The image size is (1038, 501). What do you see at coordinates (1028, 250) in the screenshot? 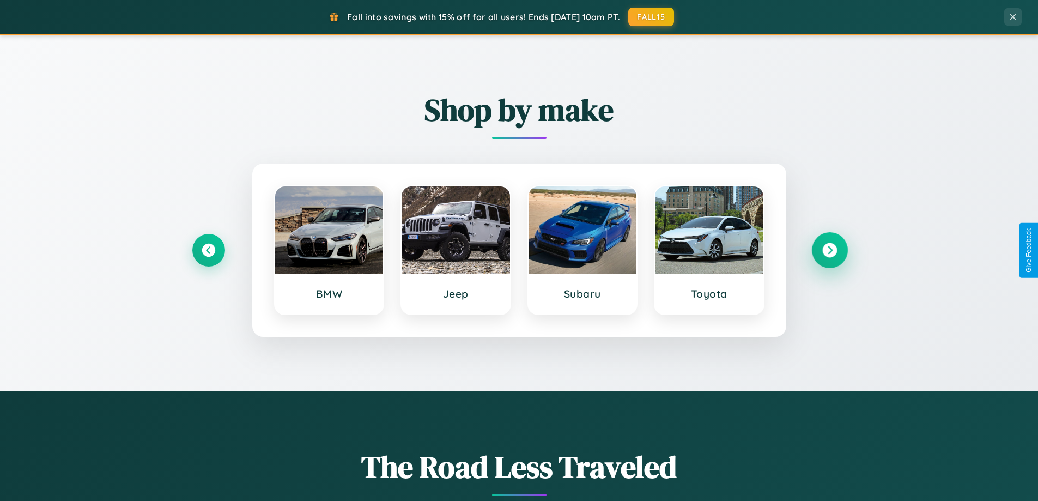
I see `div: Give Feedback` at bounding box center [1028, 250].